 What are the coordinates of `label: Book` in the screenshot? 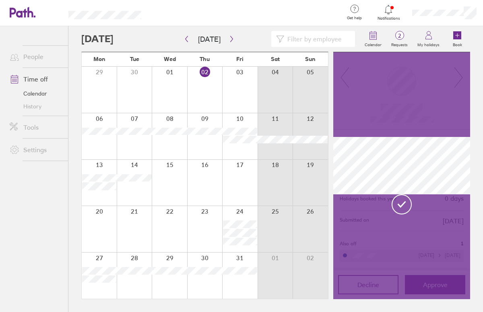 It's located at (457, 44).